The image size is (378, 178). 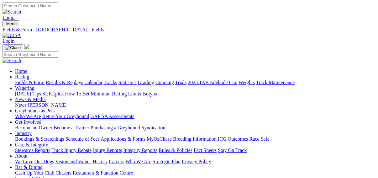 I want to click on div: Racing, so click(x=195, y=82).